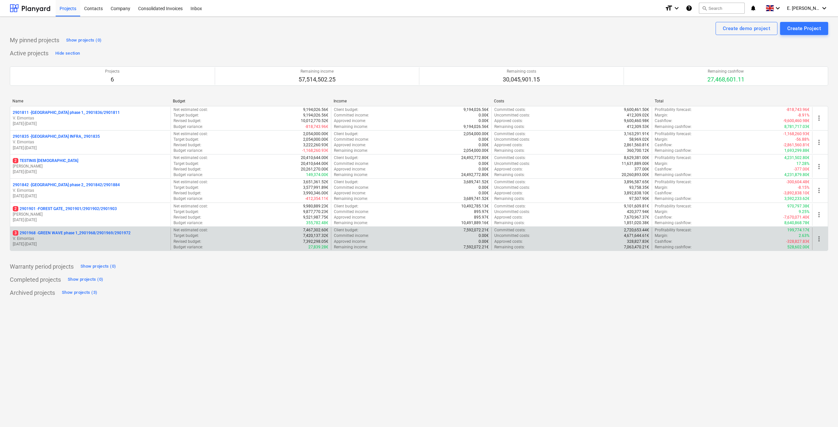  I want to click on span: 3, so click(15, 233).